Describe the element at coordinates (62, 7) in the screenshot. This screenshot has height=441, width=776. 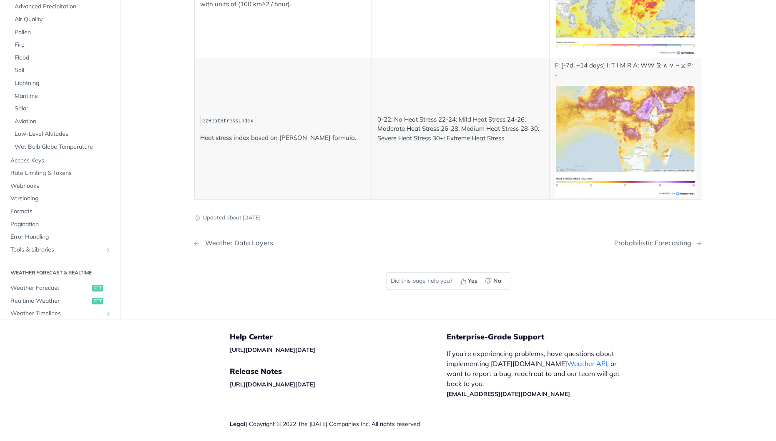
I see `a: Advanced Precipitation` at that location.